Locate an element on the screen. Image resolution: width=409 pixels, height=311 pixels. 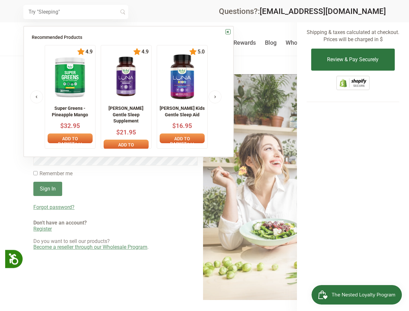
span: Recommended Products is located at coordinates (57, 37).